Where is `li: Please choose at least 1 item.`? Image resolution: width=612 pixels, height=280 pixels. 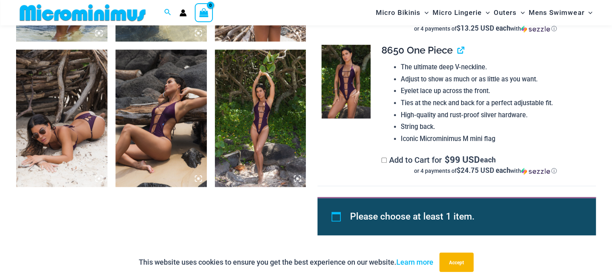
li: Please choose at least 1 item. is located at coordinates (464, 217).